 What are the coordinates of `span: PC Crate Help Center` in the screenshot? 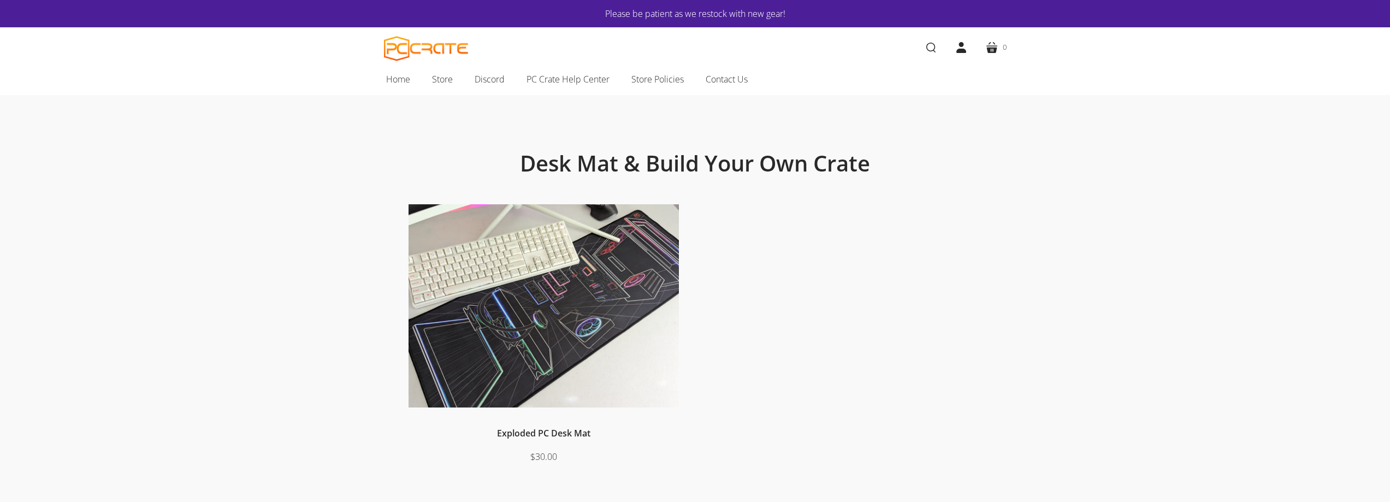 It's located at (568, 79).